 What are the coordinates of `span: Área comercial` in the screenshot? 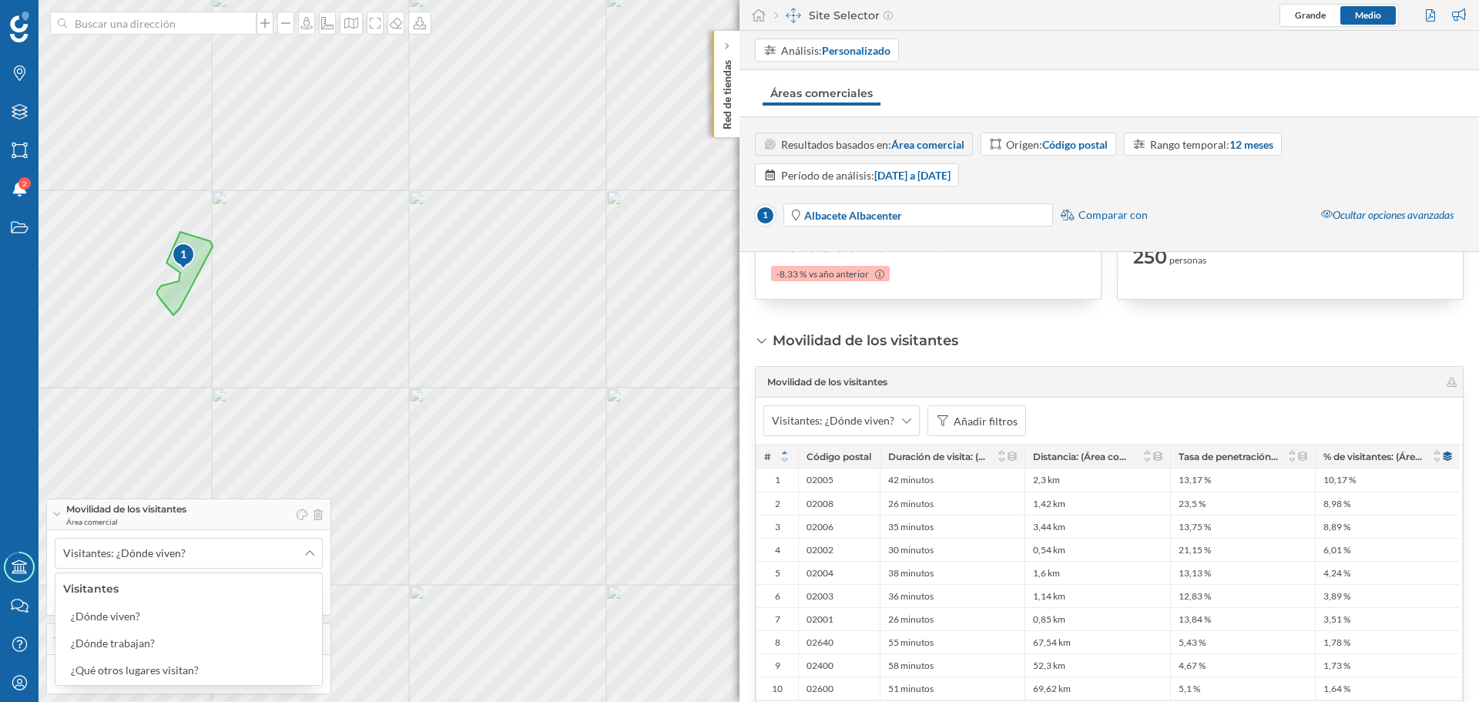 It's located at (126, 522).